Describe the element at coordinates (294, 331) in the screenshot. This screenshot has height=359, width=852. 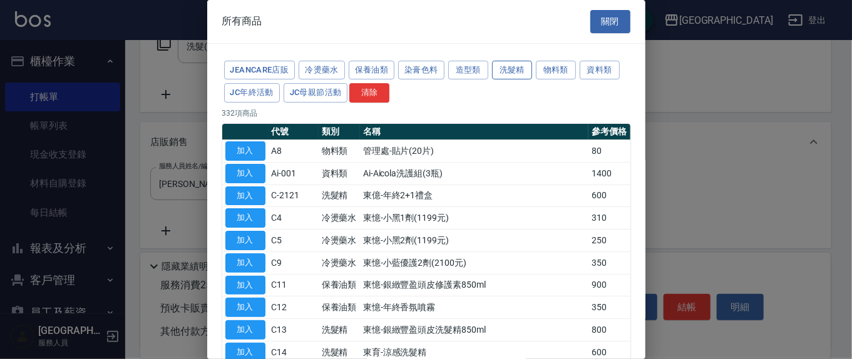
I see `td: C13` at that location.